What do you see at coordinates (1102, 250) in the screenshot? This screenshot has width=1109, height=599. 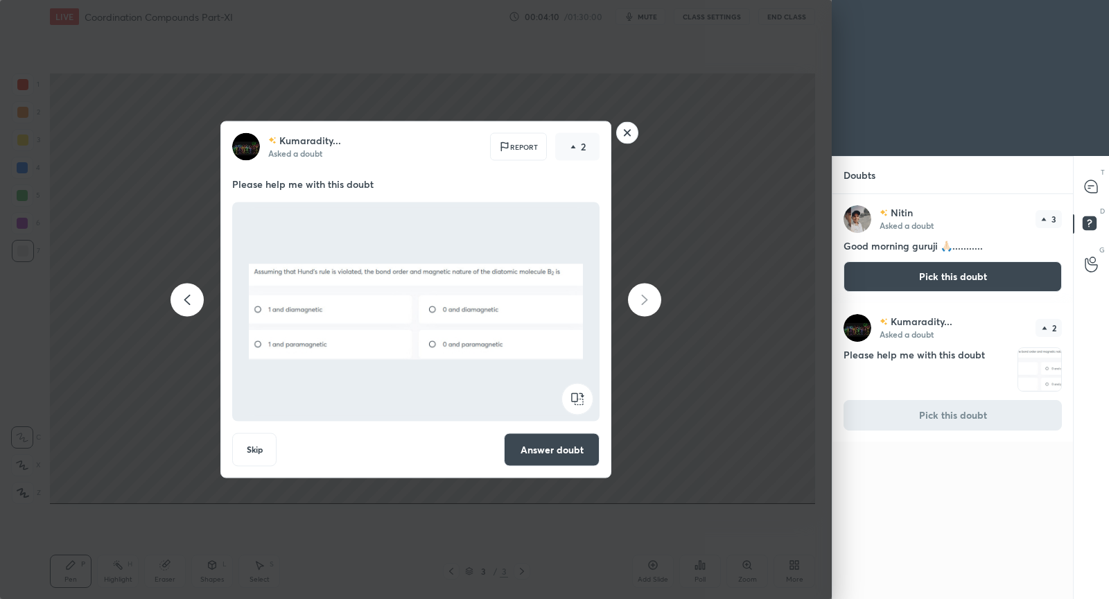 I see `p: G` at bounding box center [1102, 250].